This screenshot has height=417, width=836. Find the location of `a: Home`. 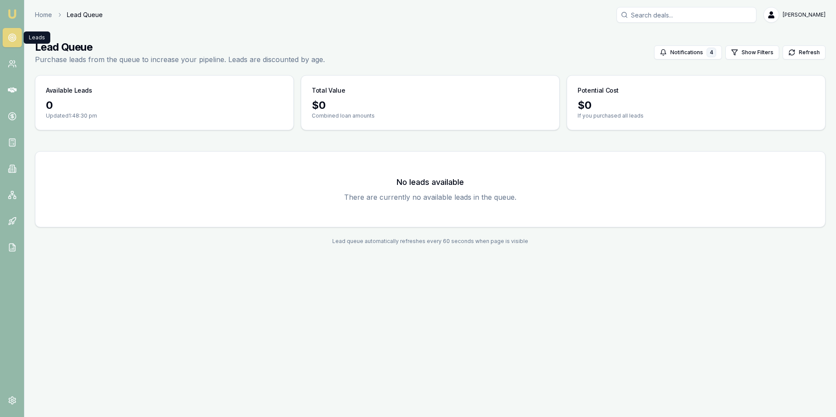

a: Home is located at coordinates (43, 15).